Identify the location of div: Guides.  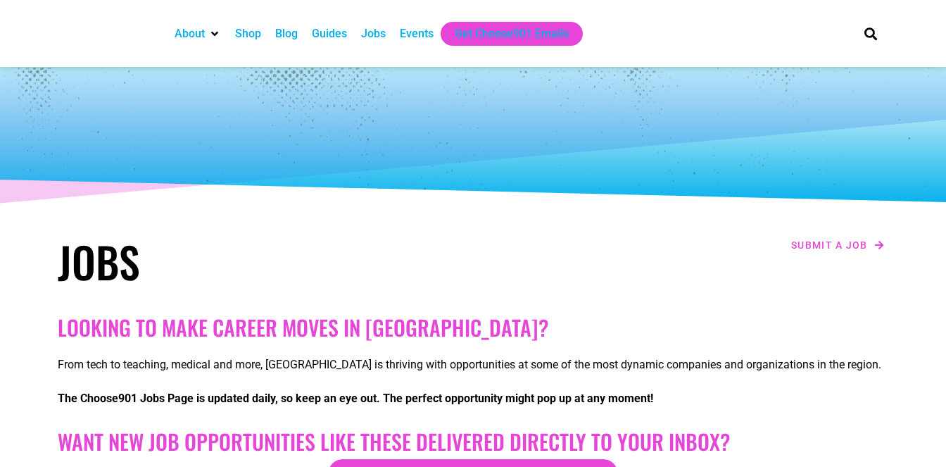
(330, 34).